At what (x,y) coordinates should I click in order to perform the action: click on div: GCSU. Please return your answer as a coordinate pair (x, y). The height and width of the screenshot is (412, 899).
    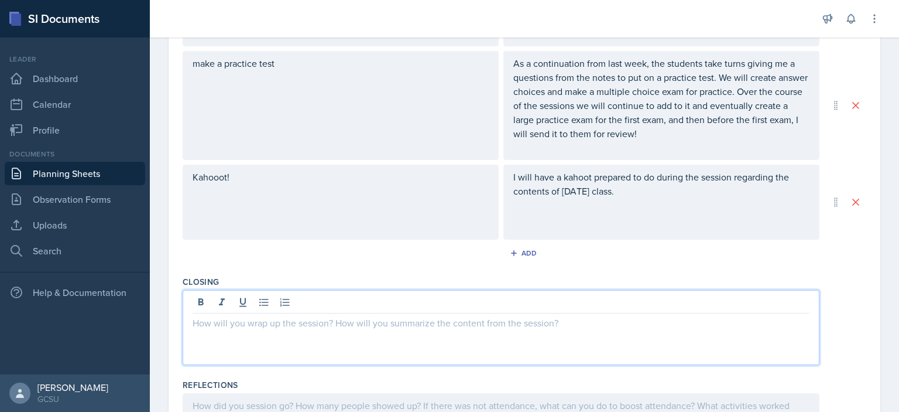
    Looking at the image, I should click on (73, 399).